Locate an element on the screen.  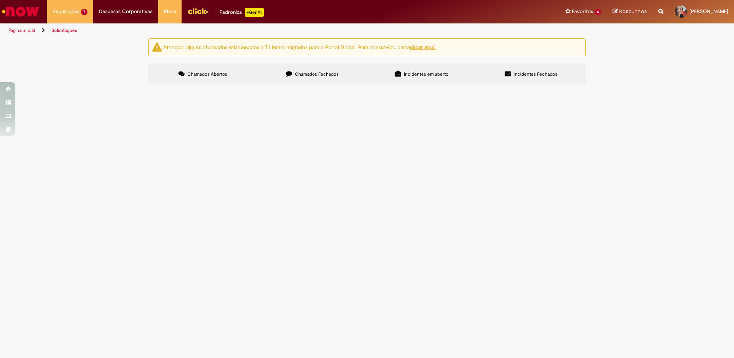
p: +GenAi is located at coordinates (254, 12).